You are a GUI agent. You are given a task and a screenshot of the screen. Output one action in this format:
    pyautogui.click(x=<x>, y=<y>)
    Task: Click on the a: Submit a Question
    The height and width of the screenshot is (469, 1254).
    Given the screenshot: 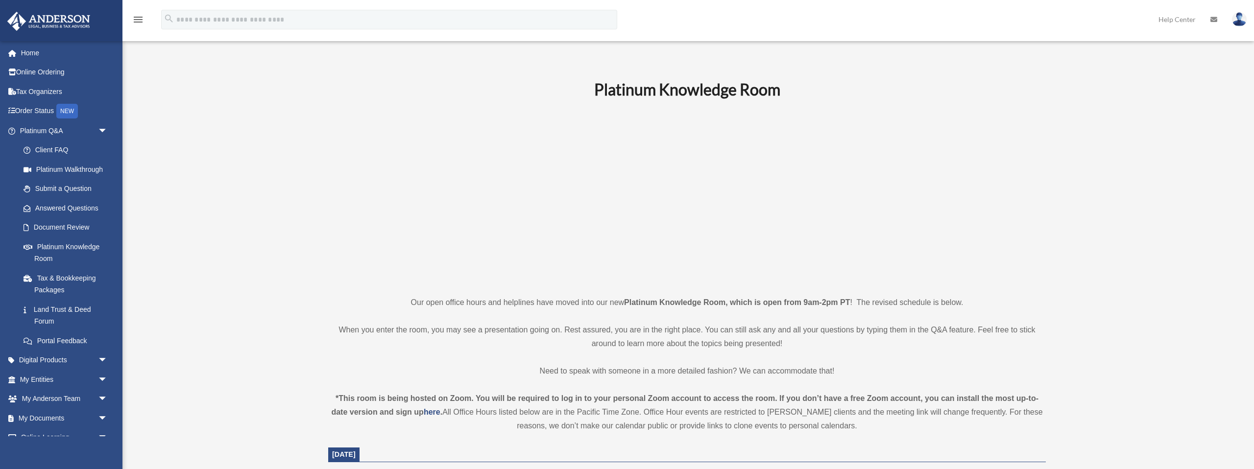 What is the action you would take?
    pyautogui.click(x=68, y=189)
    